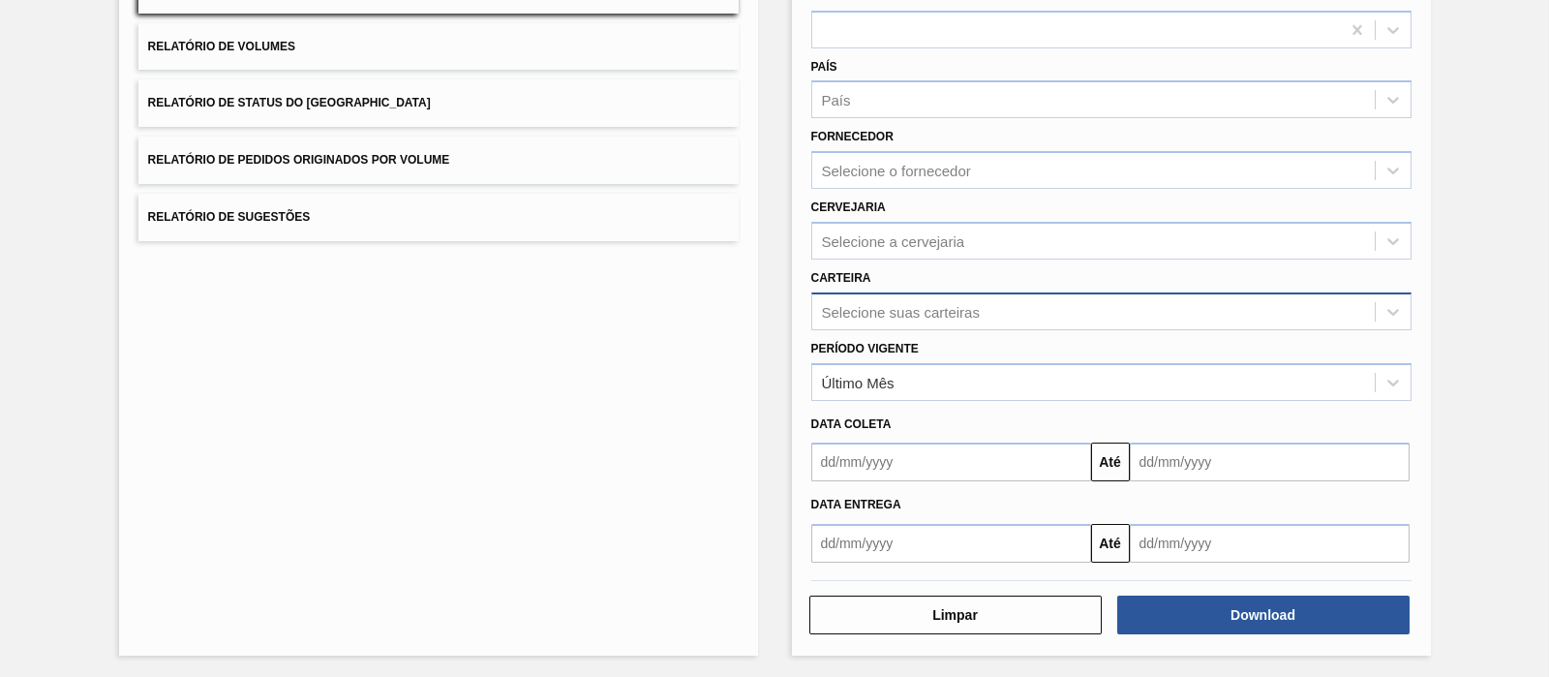 This screenshot has height=677, width=1549. Describe the element at coordinates (229, 217) in the screenshot. I see `span: Relatório de Sugestões` at that location.